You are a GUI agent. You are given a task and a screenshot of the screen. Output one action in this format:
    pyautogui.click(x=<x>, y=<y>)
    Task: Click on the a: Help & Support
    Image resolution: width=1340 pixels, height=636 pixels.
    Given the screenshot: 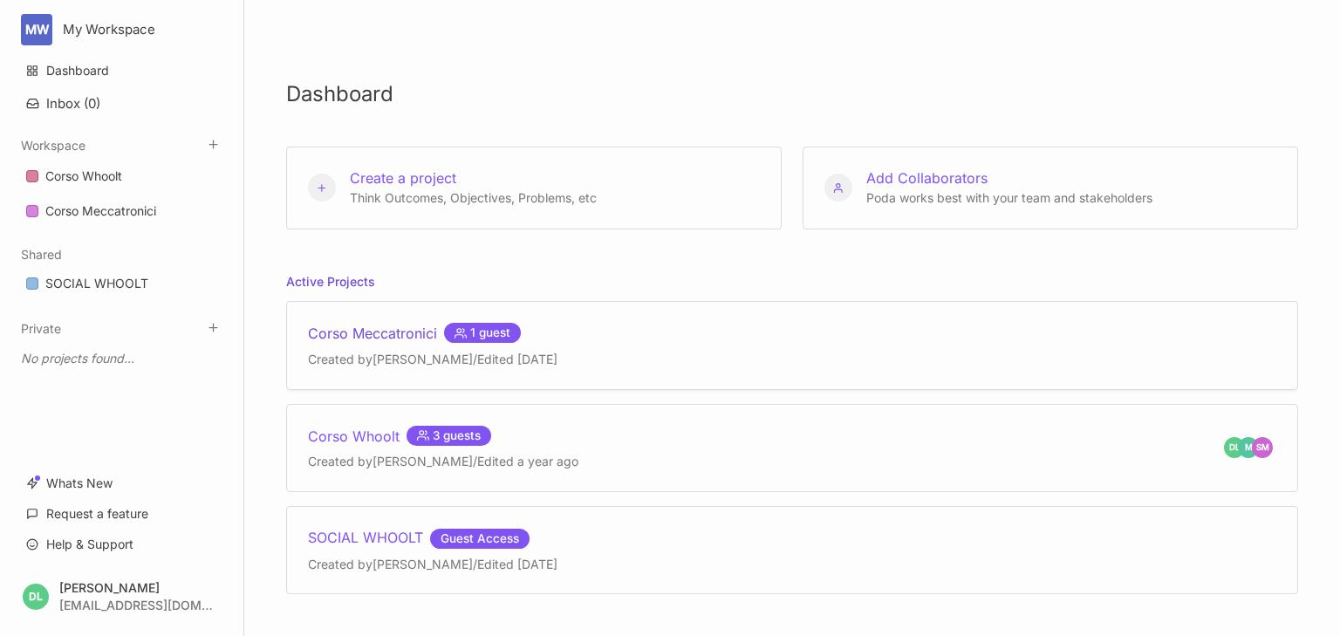 What is the action you would take?
    pyautogui.click(x=121, y=544)
    